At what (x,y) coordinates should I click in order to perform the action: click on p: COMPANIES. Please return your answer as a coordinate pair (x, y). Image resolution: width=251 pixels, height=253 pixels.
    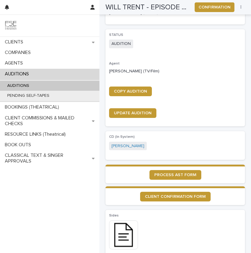
    Looking at the image, I should click on (19, 52).